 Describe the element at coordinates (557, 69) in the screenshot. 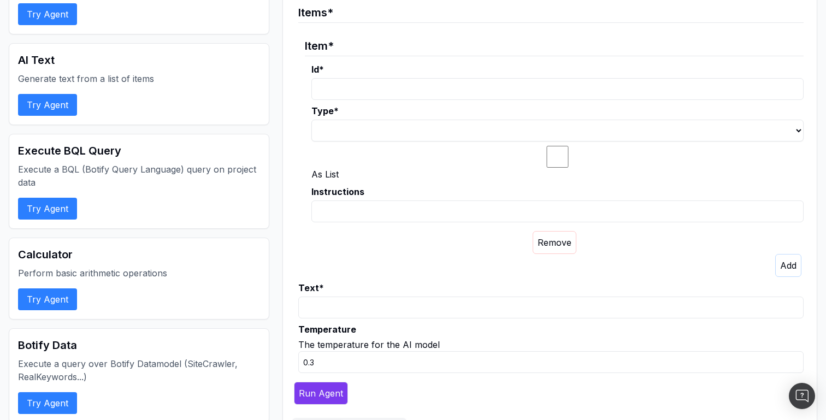

I see `label: Id` at that location.